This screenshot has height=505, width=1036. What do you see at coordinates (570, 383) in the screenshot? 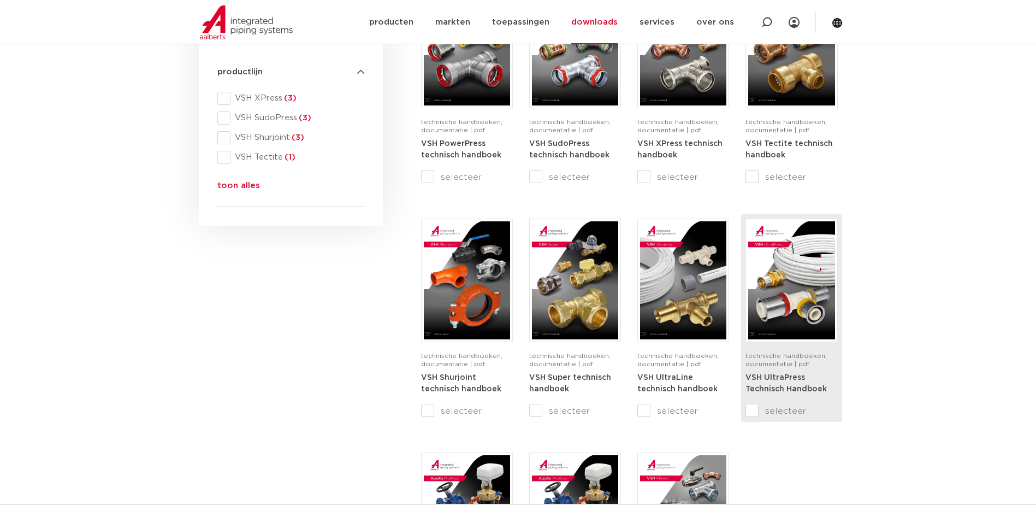
I see `a: VSH Super technisch handboek` at bounding box center [570, 383].